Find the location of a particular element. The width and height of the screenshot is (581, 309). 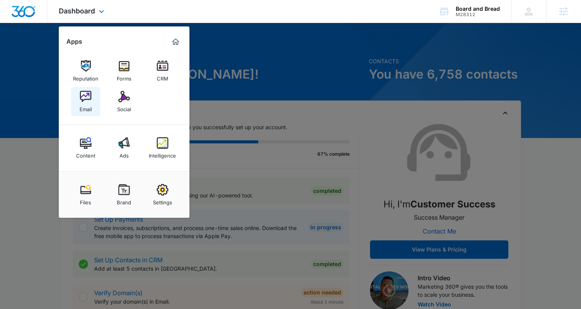

a: Brand is located at coordinates (124, 195).